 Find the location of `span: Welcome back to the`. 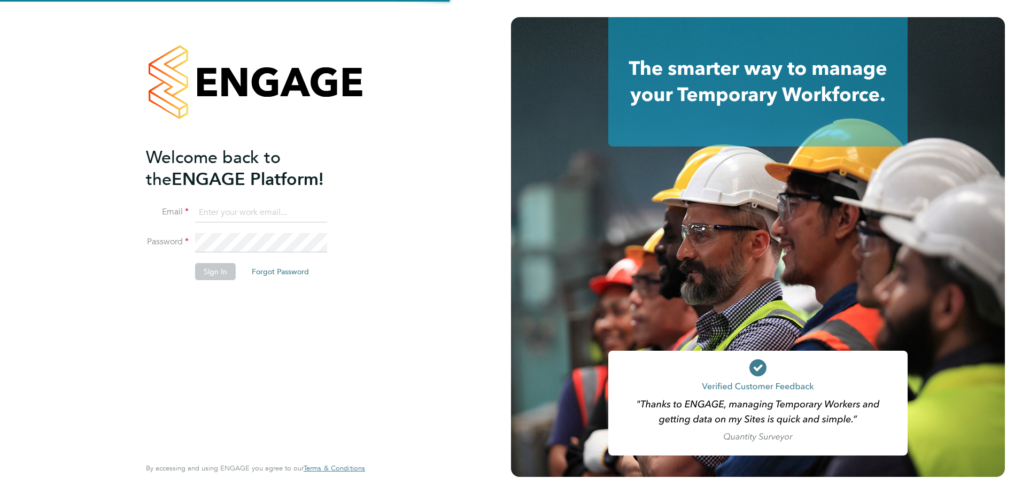

span: Welcome back to the is located at coordinates (213, 168).